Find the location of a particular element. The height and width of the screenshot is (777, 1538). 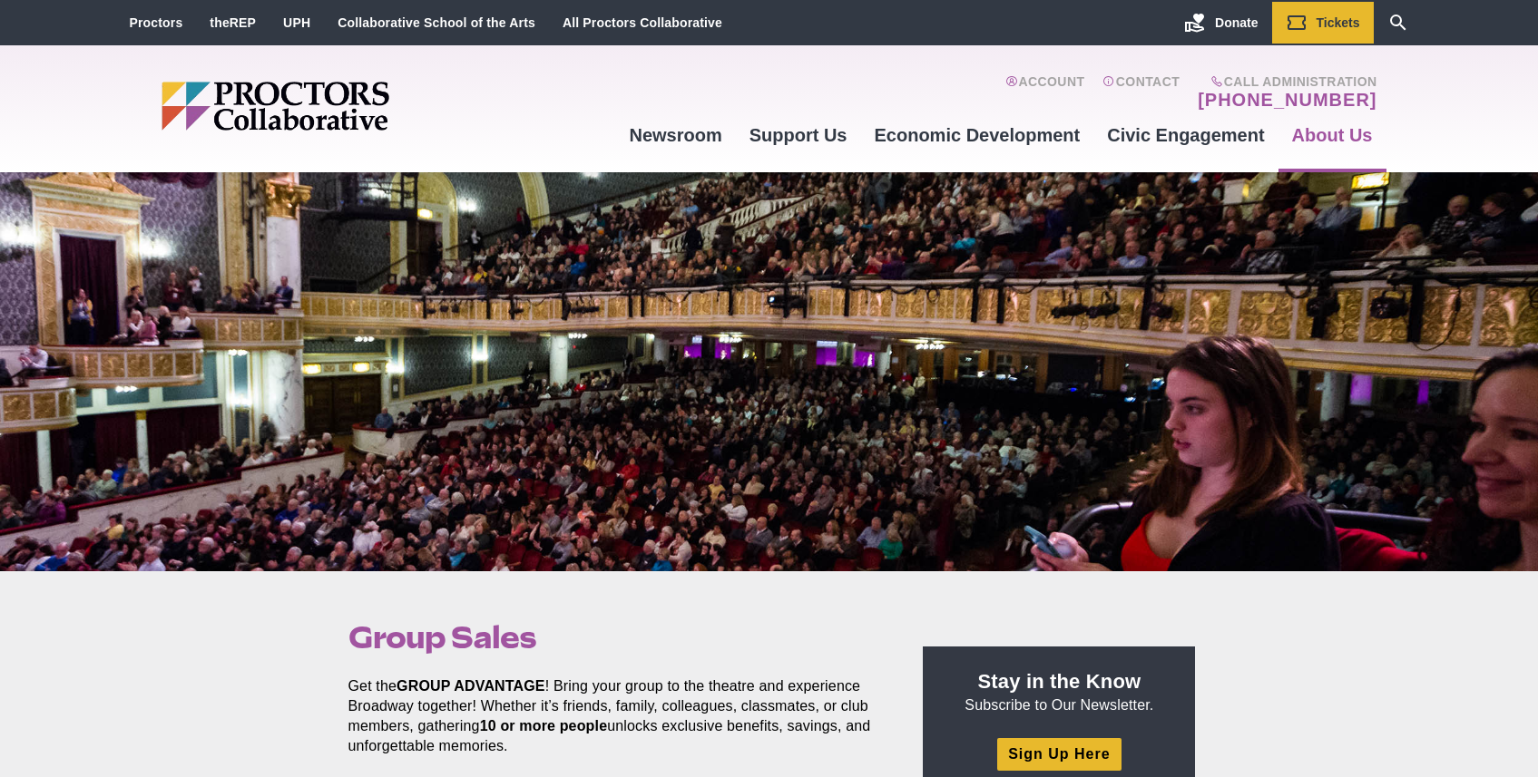

p: Get the ! Bring your group to the theatre and experience Broadway together! Whether it’s friends,... is located at coordinates (615, 717).